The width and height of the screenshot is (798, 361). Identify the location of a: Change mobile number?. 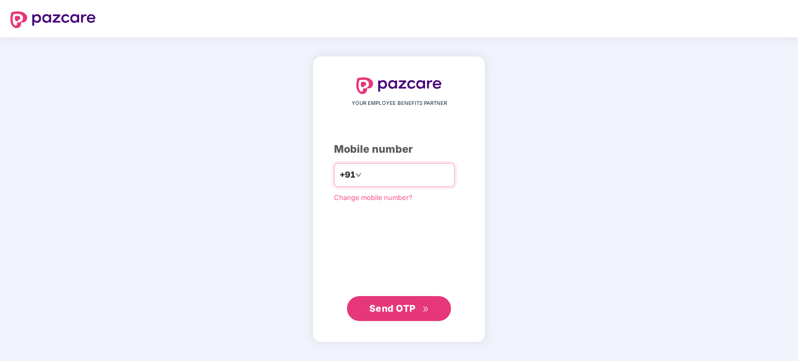
(373, 198).